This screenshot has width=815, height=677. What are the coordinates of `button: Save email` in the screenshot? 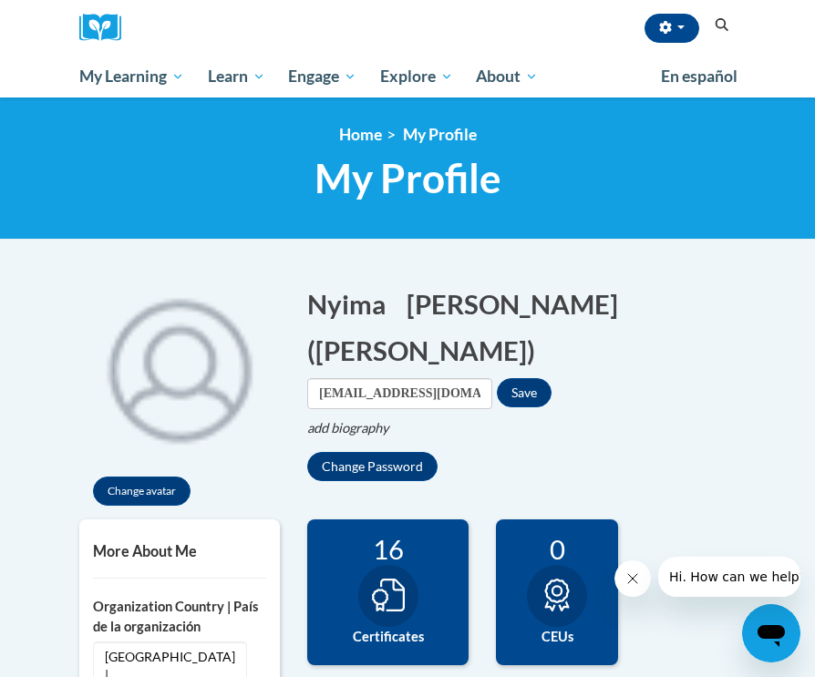 It's located at (524, 393).